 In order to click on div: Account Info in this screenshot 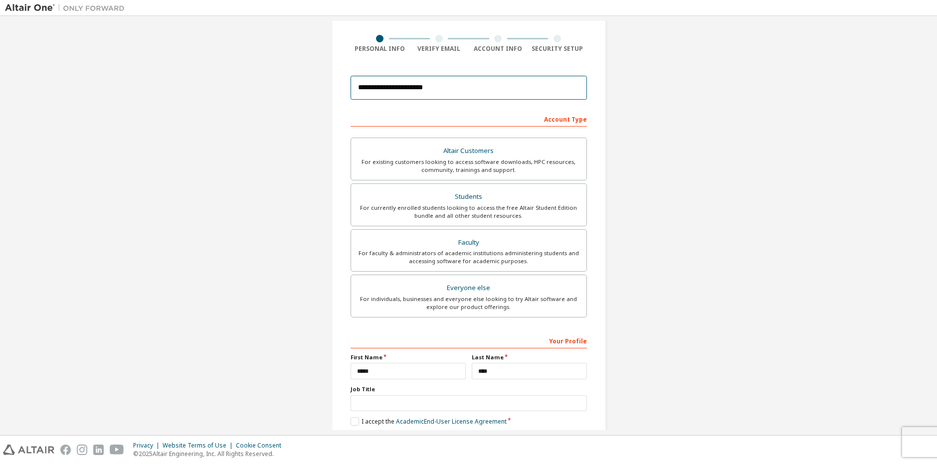, I will do `click(498, 49)`.